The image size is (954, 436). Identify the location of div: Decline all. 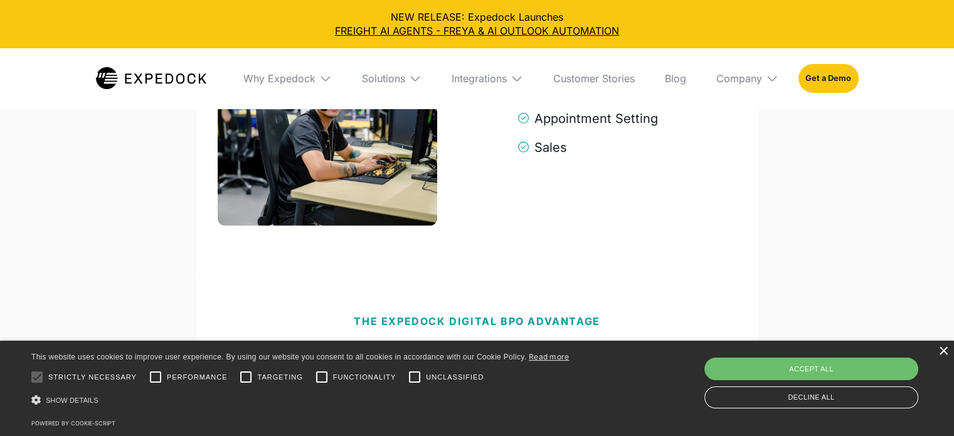
(811, 397).